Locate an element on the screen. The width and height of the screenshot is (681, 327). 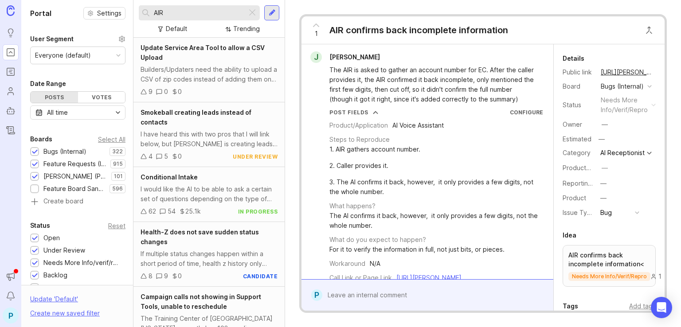
div: I would like the AI to be able to ask a certain set of questions depending on the type of service... is located at coordinates (209, 194).